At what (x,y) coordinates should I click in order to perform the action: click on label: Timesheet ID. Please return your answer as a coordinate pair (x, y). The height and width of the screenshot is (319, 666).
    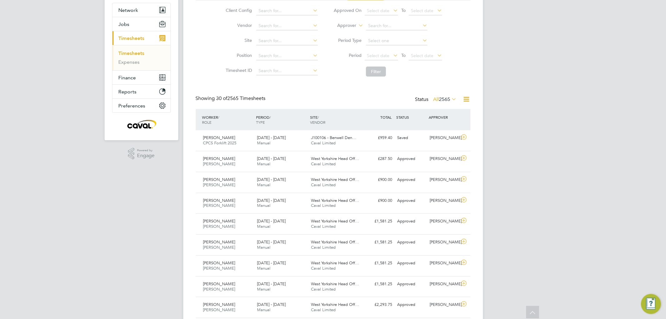
    Looking at the image, I should click on (238, 70).